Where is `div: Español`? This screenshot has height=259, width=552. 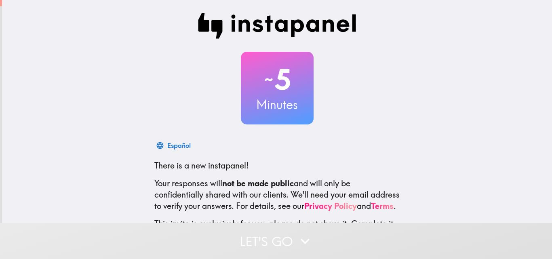
div: Español is located at coordinates (179, 146).